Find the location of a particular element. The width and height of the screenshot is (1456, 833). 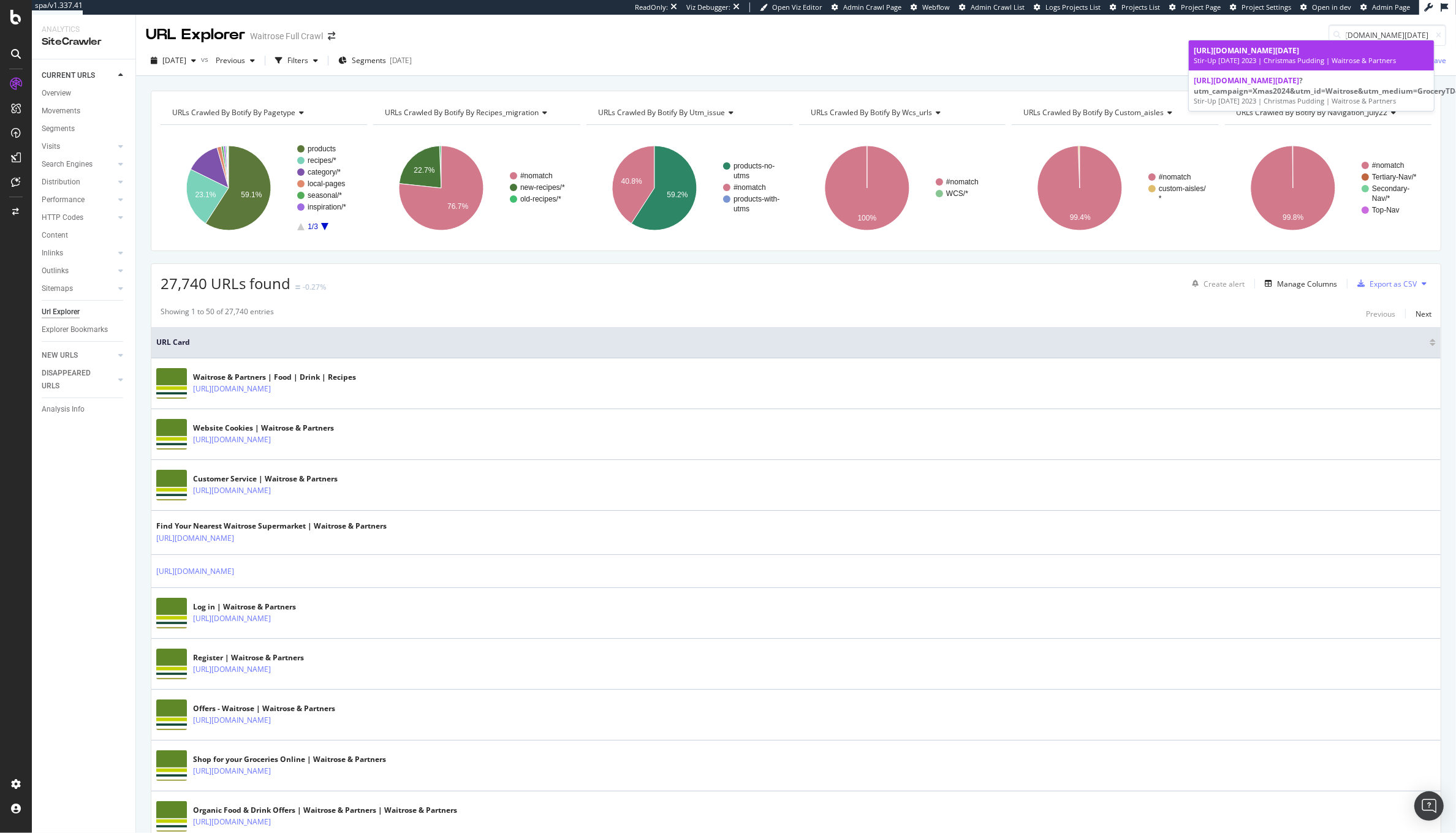

a: NEW URLS is located at coordinates (78, 355).